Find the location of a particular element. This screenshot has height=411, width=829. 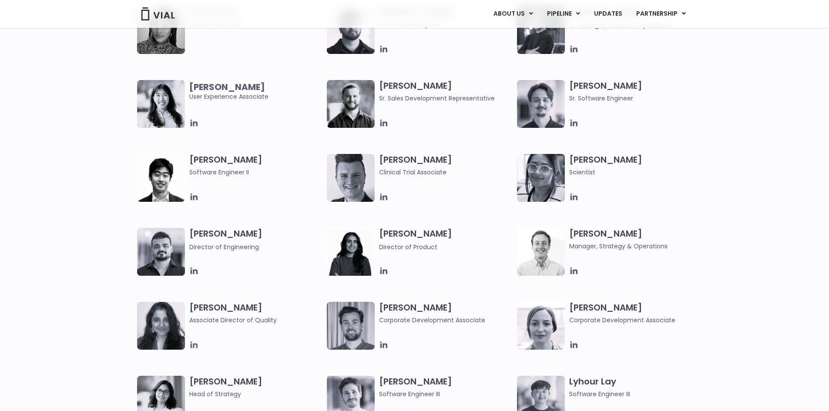

img: Image of smiling man named Thomas is located at coordinates (351, 326).